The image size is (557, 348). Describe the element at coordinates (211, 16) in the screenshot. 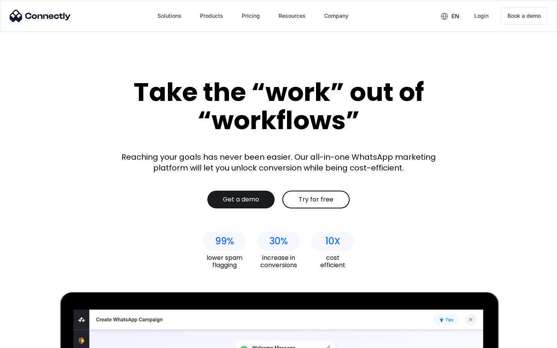

I see `div: Products` at that location.